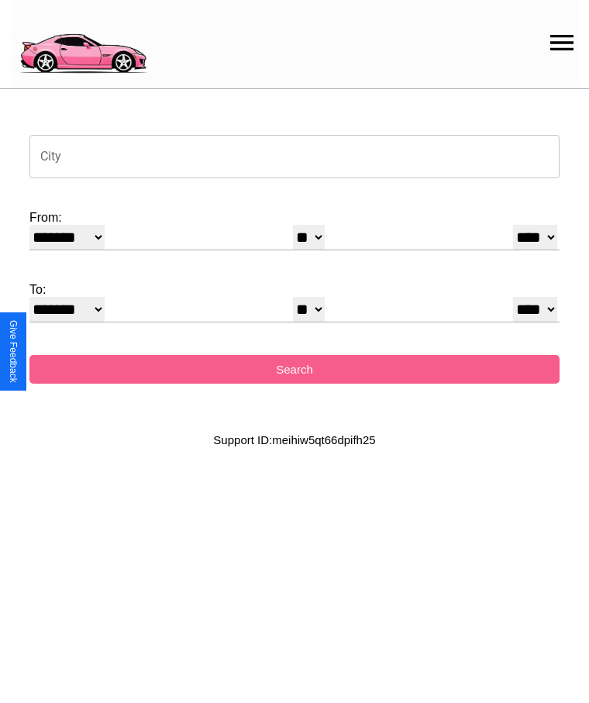 The image size is (589, 703). What do you see at coordinates (294, 290) in the screenshot?
I see `label: To:` at bounding box center [294, 290].